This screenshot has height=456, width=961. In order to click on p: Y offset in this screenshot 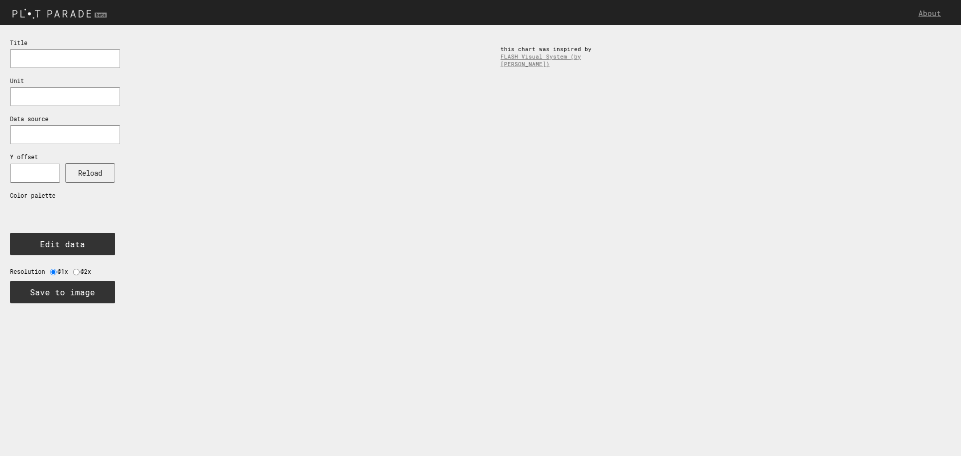, I will do `click(65, 157)`.